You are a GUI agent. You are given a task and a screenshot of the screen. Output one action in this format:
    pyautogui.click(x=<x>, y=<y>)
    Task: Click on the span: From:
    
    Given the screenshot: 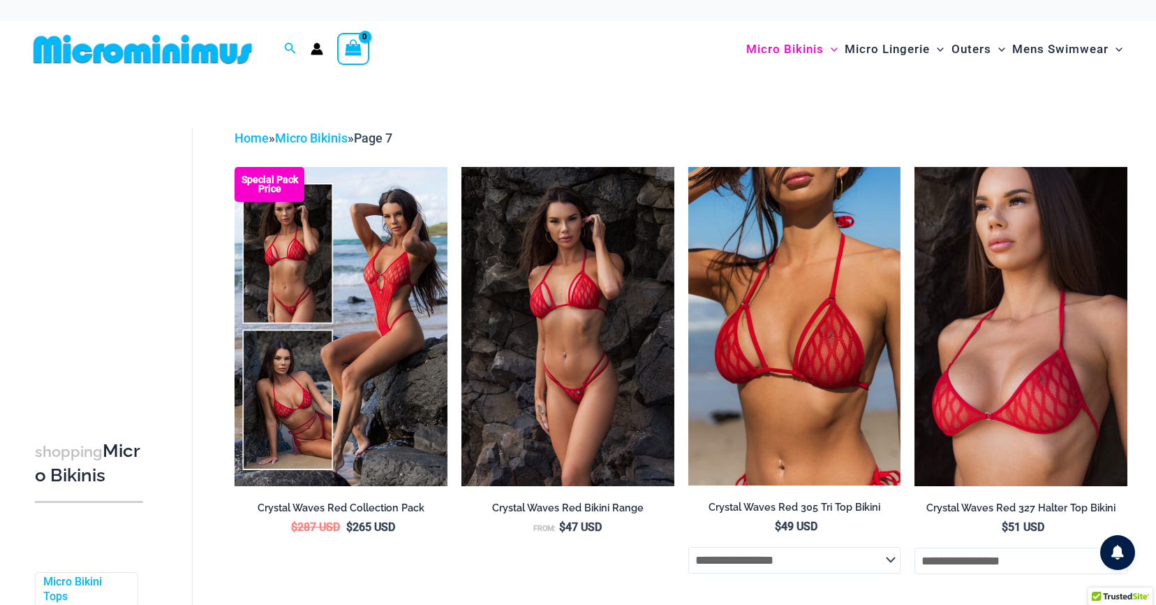 What is the action you would take?
    pyautogui.click(x=545, y=528)
    